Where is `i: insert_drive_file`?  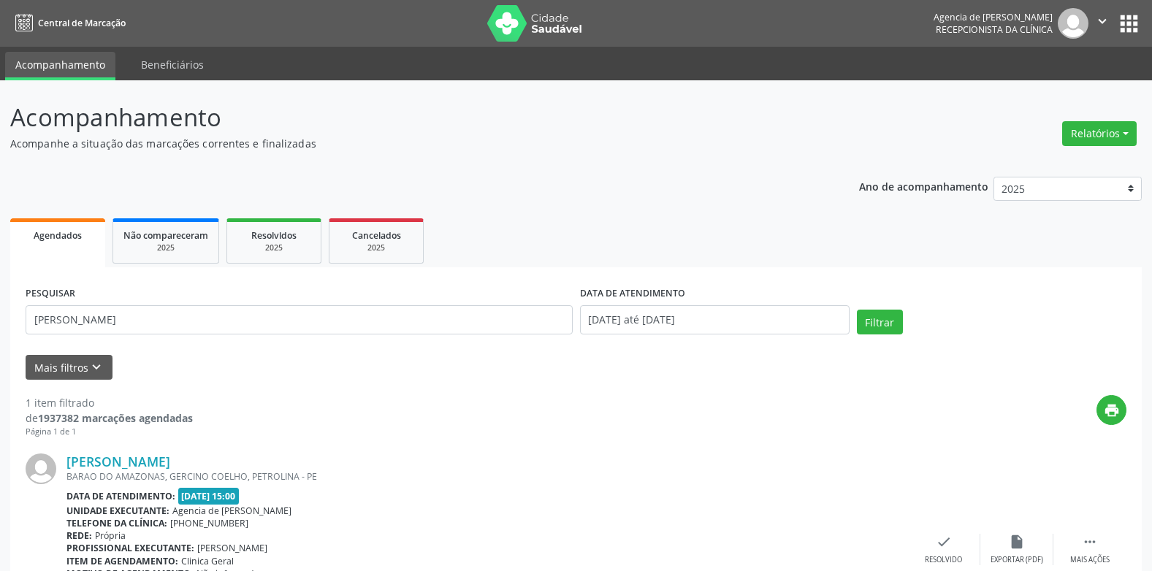 i: insert_drive_file is located at coordinates (1016, 542).